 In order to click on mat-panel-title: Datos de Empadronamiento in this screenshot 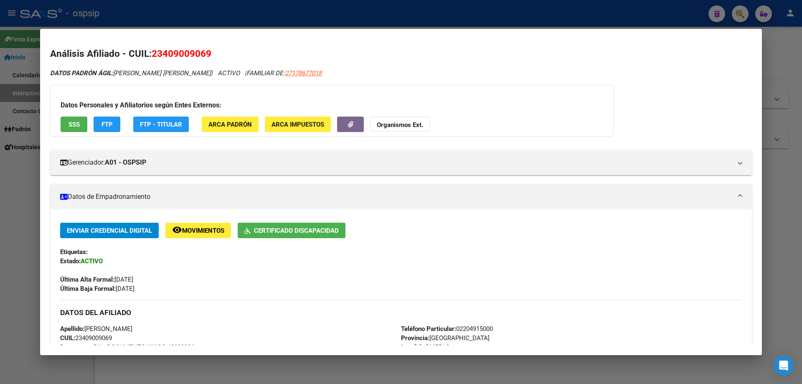, I will do `click(396, 197)`.